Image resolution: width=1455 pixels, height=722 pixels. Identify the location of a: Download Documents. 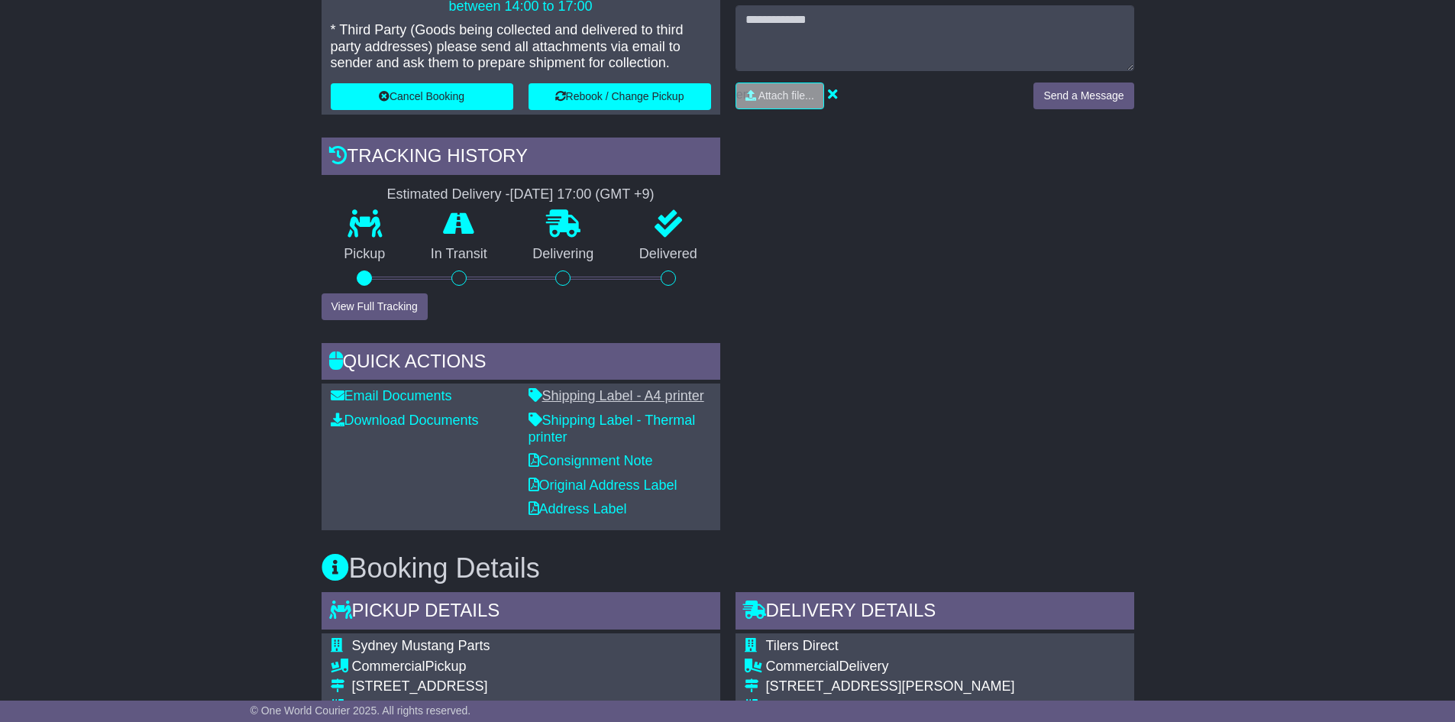
(405, 420).